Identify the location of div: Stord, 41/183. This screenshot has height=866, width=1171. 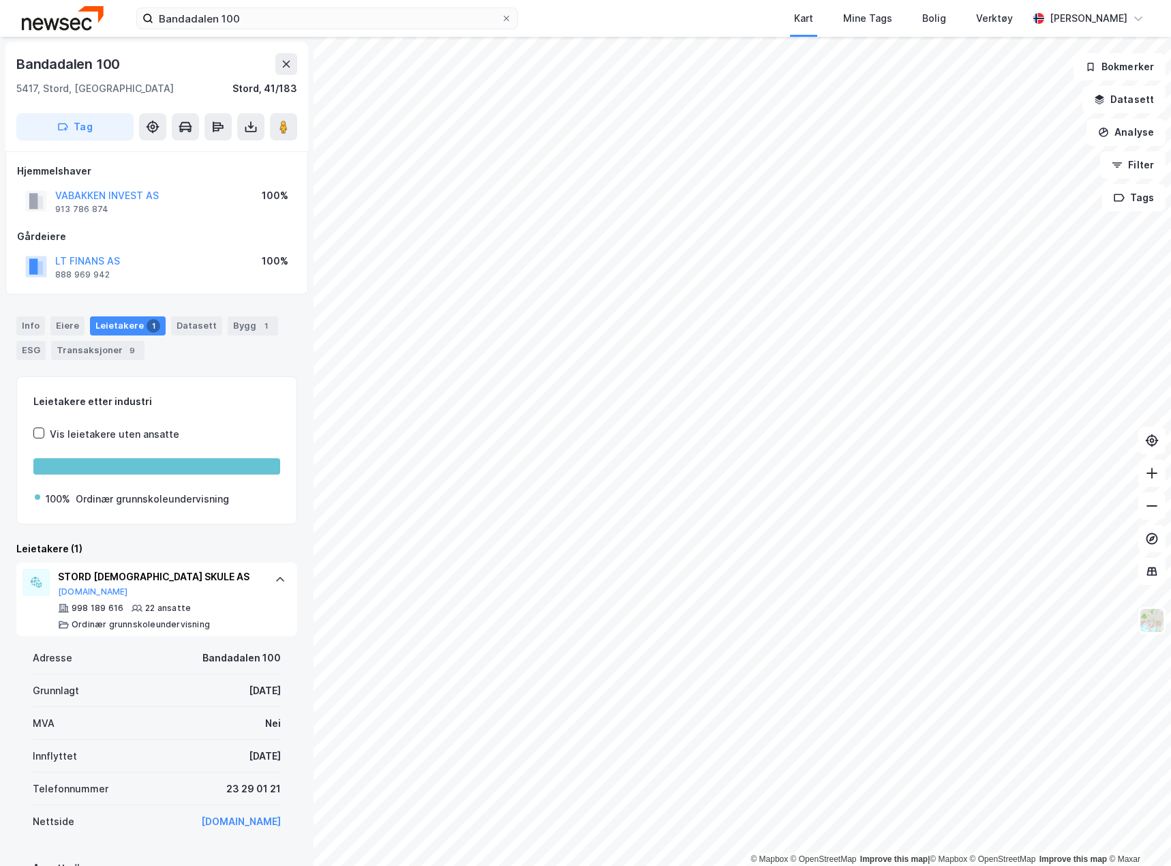
(264, 89).